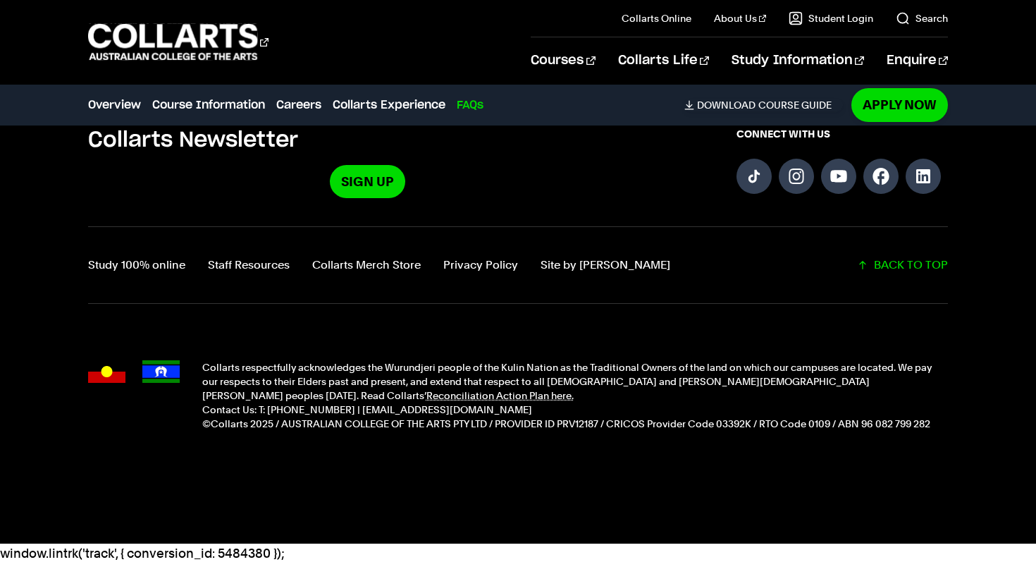 The width and height of the screenshot is (1036, 562). I want to click on a: Collarts Life, so click(663, 61).